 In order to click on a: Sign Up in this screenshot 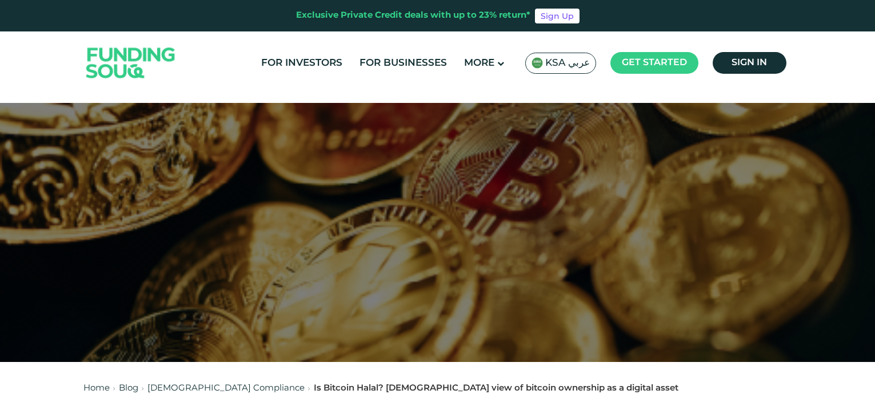, I will do `click(557, 16)`.